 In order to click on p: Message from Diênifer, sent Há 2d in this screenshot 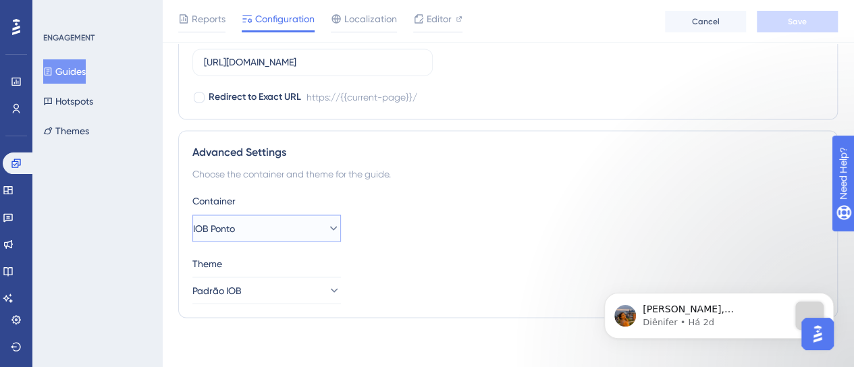, I will do `click(132, 57)`.